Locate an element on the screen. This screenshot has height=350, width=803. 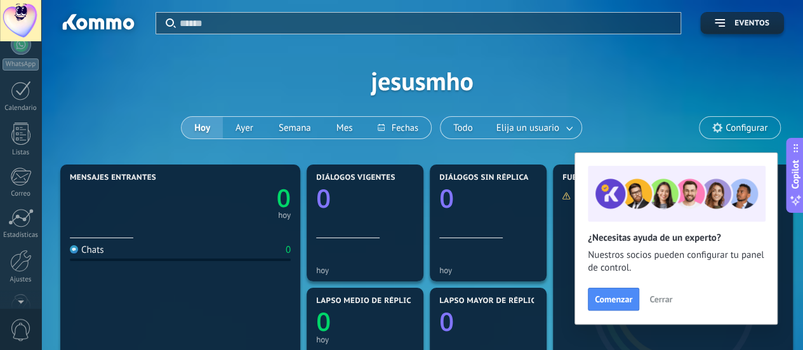
span: Elija un usuario is located at coordinates (528, 128).